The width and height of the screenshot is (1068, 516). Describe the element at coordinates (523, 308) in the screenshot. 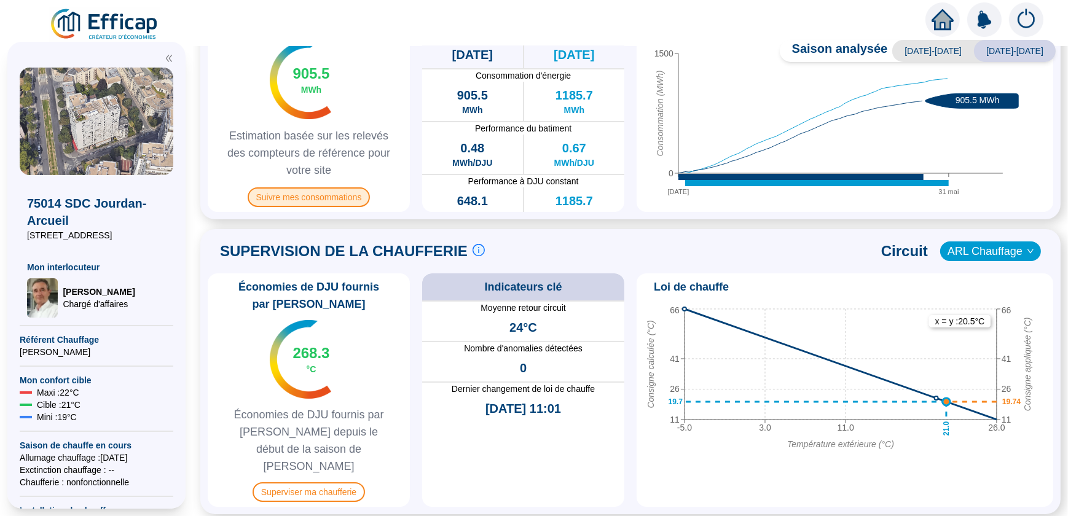

I see `span: Moyenne retour circuit` at that location.